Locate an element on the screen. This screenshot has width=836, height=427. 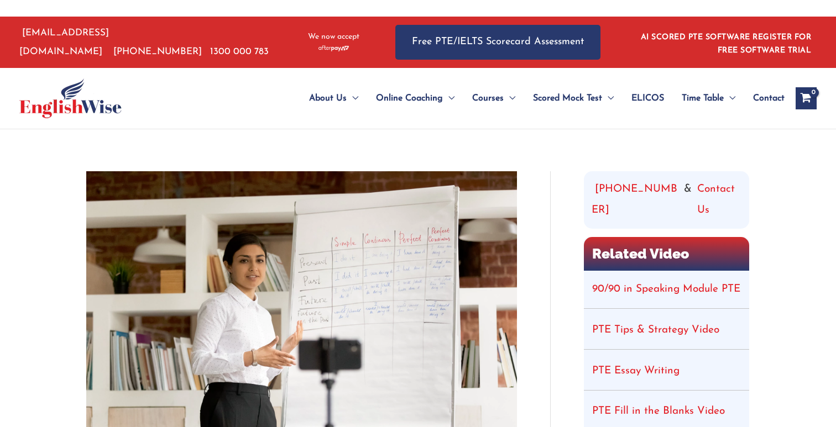
span: Contact is located at coordinates (768, 98).